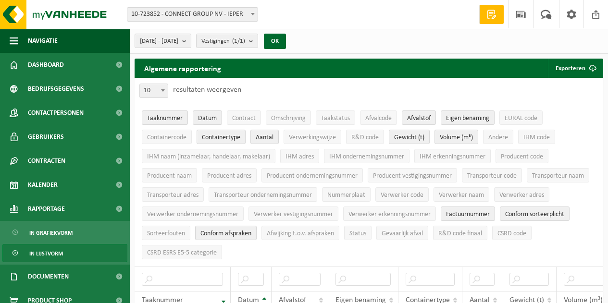  What do you see at coordinates (412, 176) in the screenshot?
I see `span: Producent vestigingsnummer` at bounding box center [412, 176].